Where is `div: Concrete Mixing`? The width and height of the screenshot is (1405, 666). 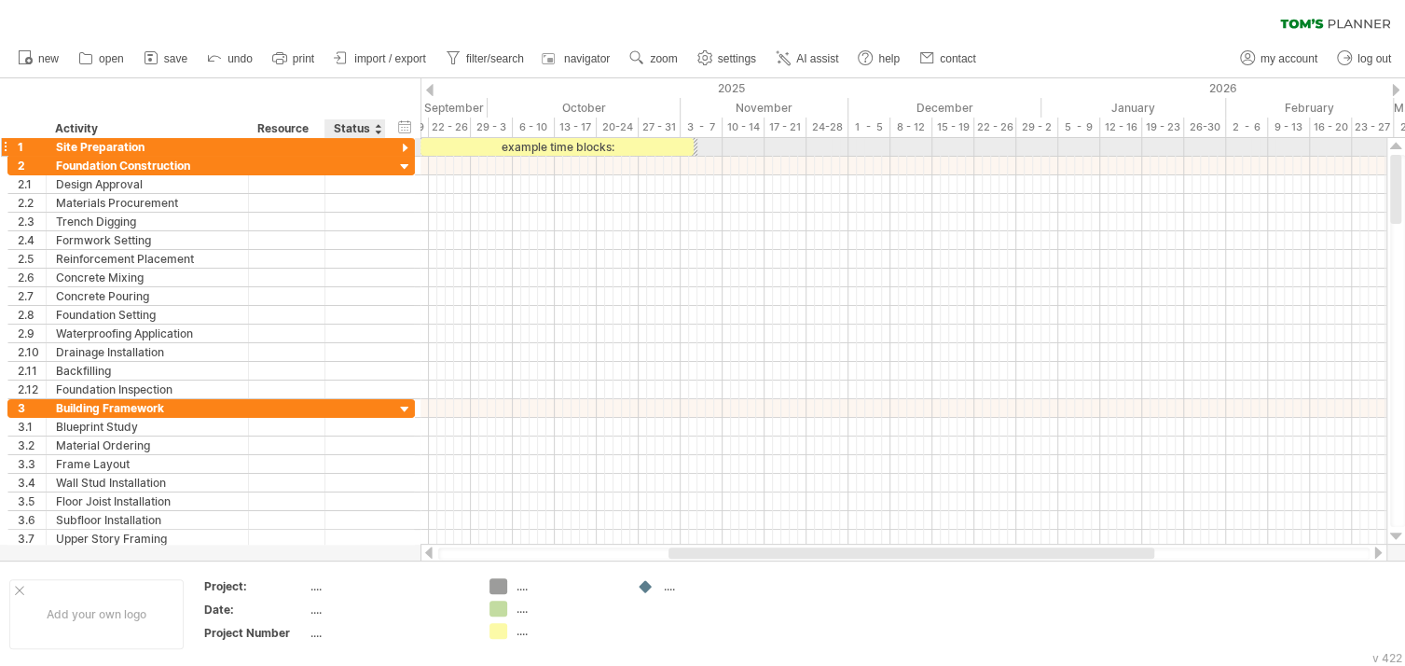
div: Concrete Mixing is located at coordinates (147, 277).